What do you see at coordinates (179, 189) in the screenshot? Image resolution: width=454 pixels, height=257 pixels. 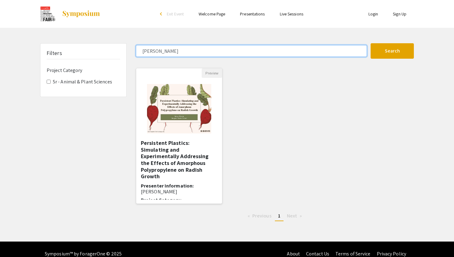 I see `h6: Presenter Information:` at bounding box center [179, 189].